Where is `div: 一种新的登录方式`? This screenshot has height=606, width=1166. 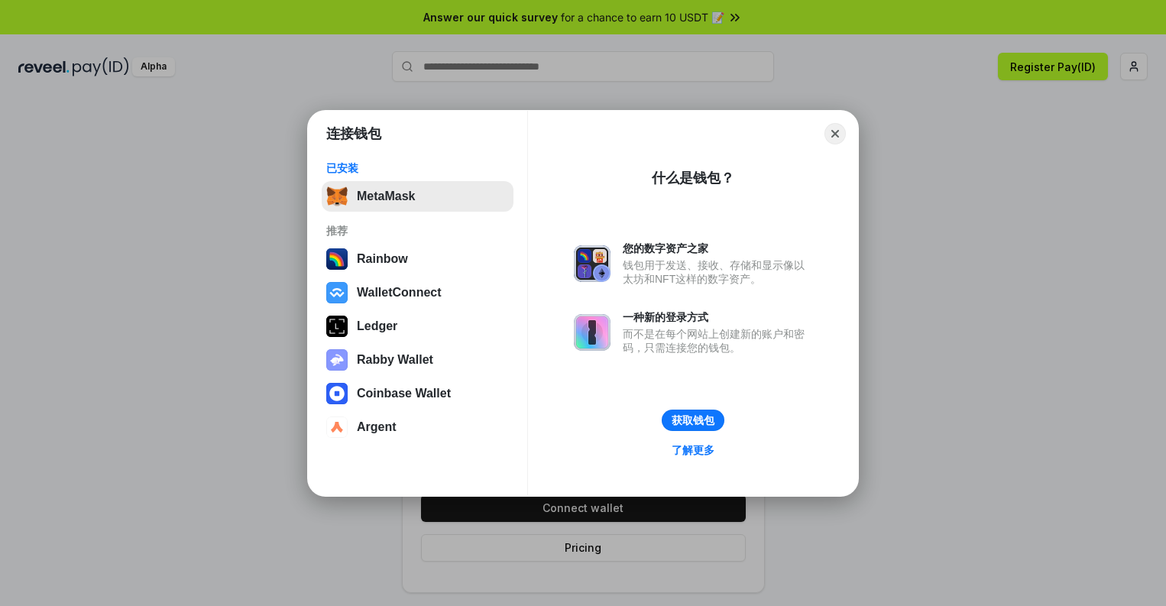 div: 一种新的登录方式 is located at coordinates (717, 317).